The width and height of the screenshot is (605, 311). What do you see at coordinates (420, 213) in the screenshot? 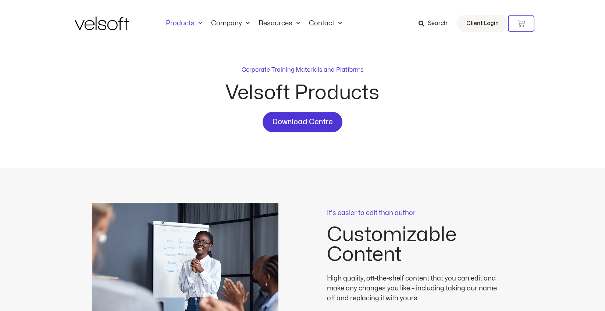
I see `p: It's easier to edit than author` at bounding box center [420, 213].